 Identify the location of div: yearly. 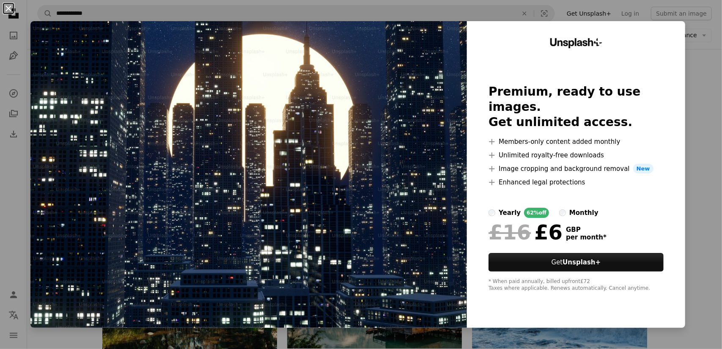
(510, 213).